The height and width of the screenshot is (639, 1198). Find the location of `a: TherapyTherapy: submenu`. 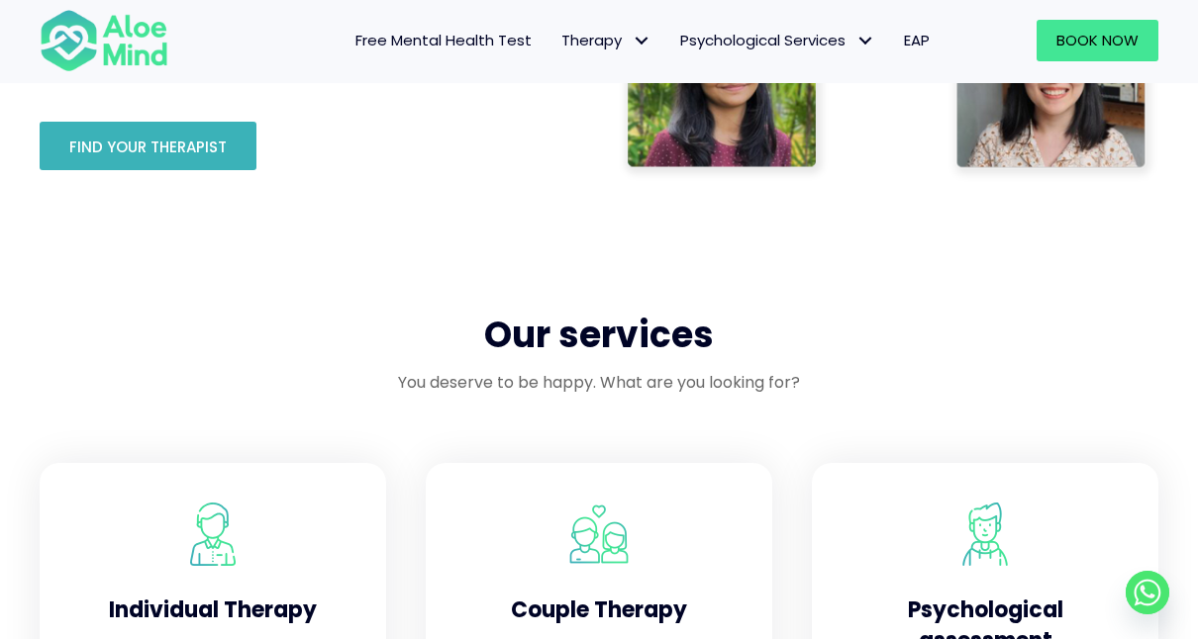

a: TherapyTherapy: submenu is located at coordinates (606, 41).